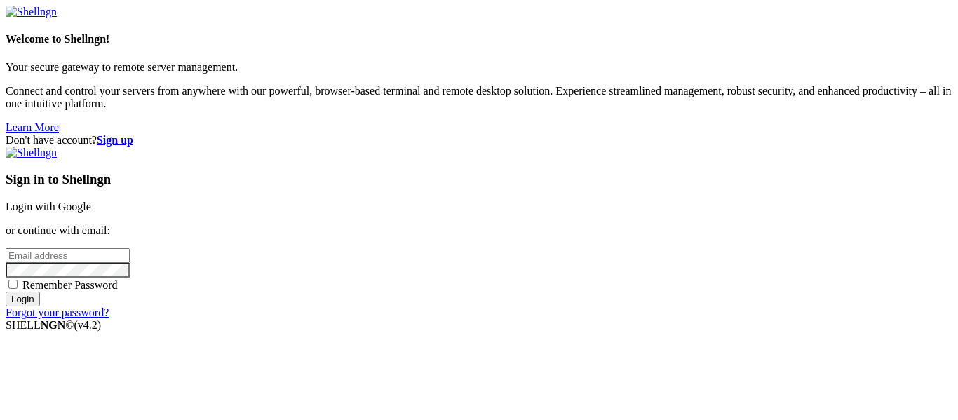 Image resolution: width=958 pixels, height=420 pixels. What do you see at coordinates (53, 325) in the screenshot?
I see `b: NGN` at bounding box center [53, 325].